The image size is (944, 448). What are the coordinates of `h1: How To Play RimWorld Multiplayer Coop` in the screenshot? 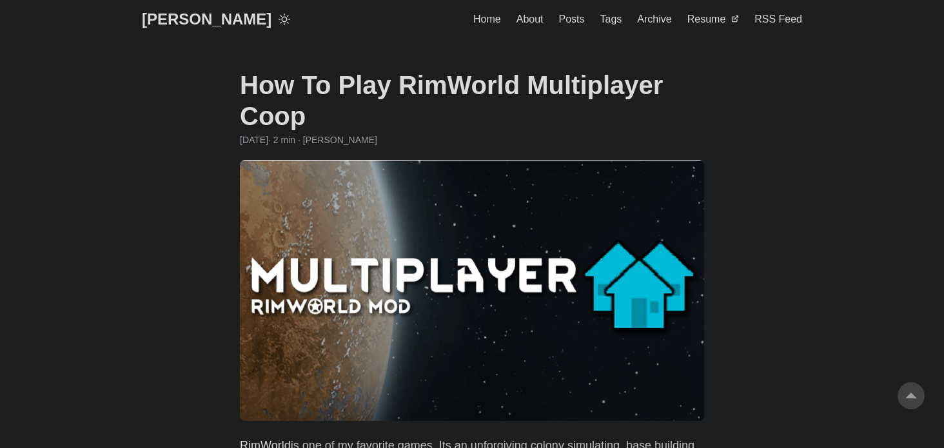 It's located at (472, 101).